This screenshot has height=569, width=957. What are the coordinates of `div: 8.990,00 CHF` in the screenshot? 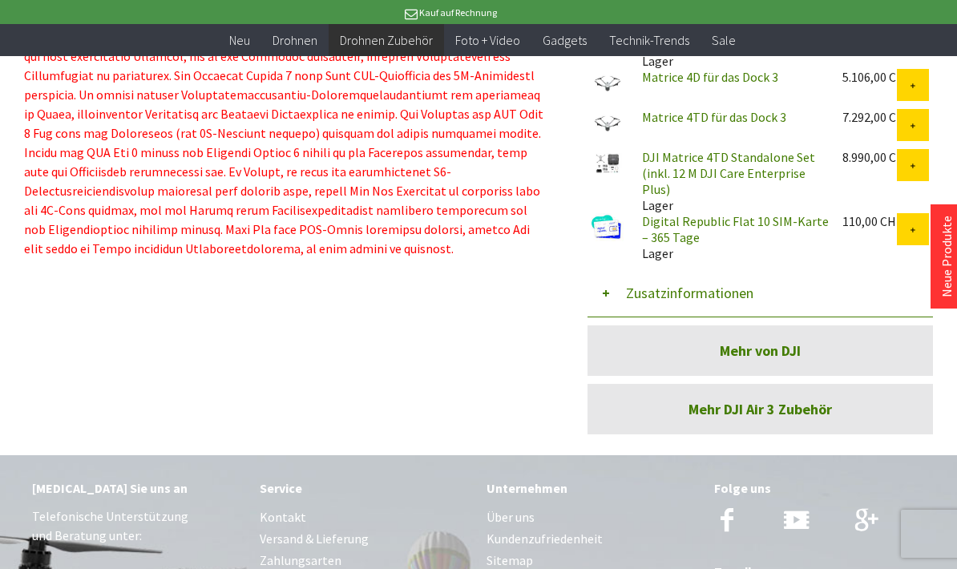 It's located at (869, 157).